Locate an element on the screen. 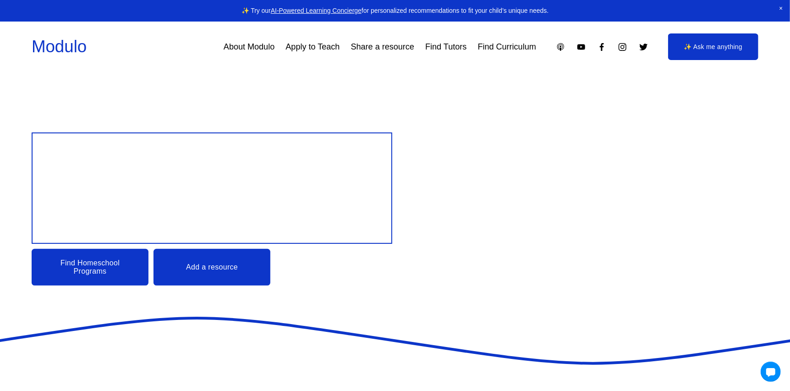  a: Apple Podcasts is located at coordinates (560, 47).